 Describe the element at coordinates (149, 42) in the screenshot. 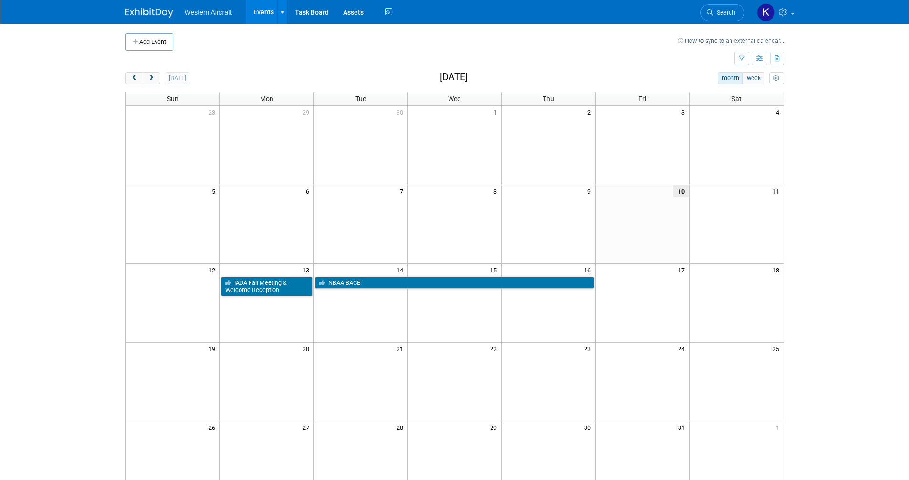

I see `button: Add Event` at that location.